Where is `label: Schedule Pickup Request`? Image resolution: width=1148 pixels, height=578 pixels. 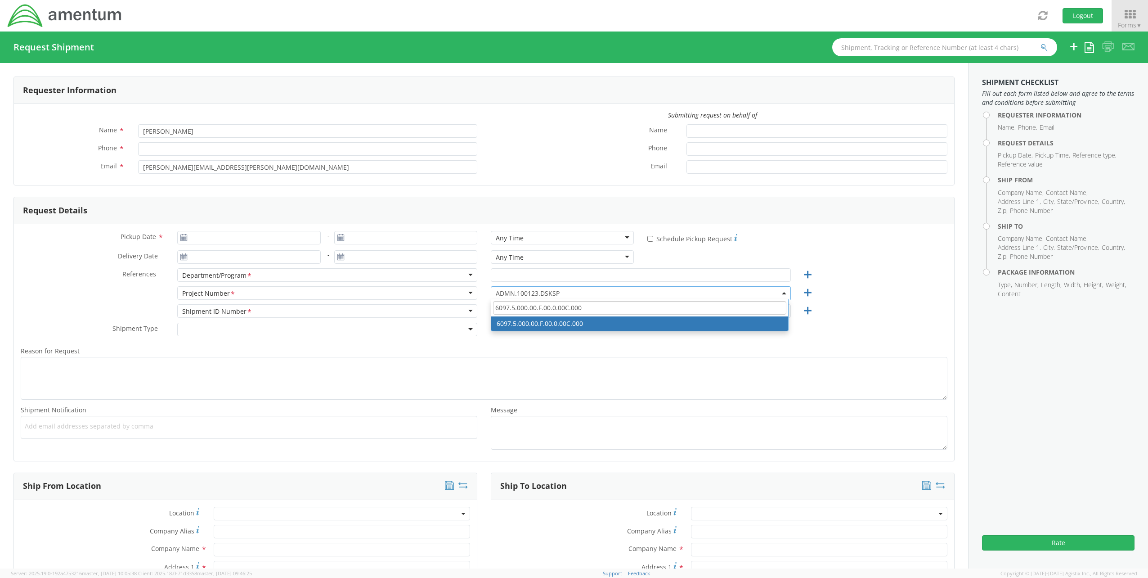 label: Schedule Pickup Request is located at coordinates (692, 238).